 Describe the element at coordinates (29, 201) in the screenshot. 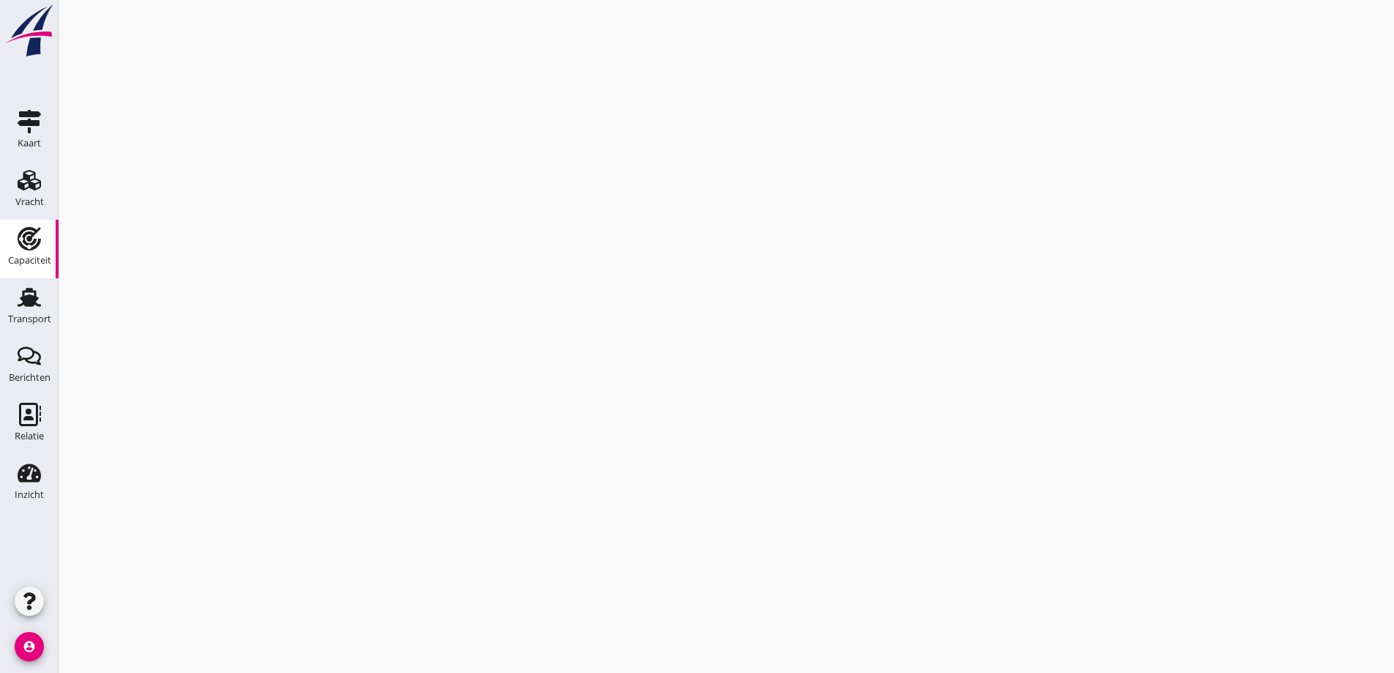

I see `div: Vracht` at that location.